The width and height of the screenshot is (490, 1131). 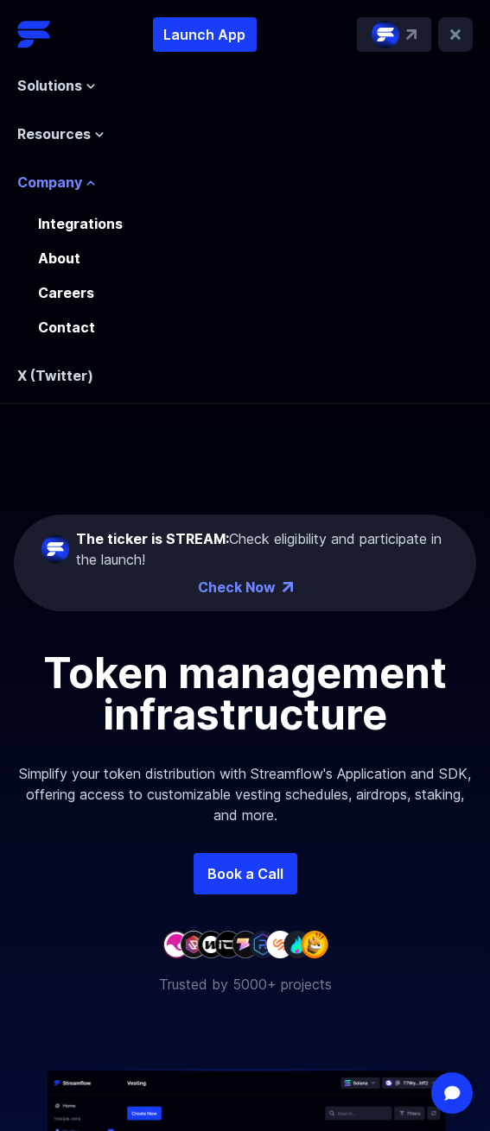 I want to click on img: top-right-arrow.svg, so click(x=411, y=35).